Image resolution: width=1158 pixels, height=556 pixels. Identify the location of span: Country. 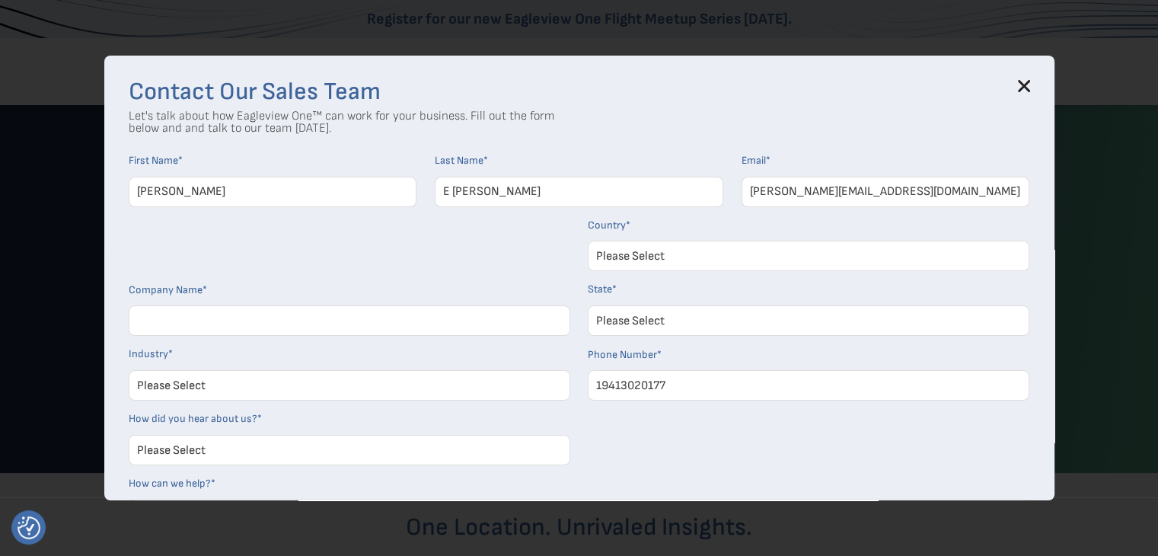
(607, 225).